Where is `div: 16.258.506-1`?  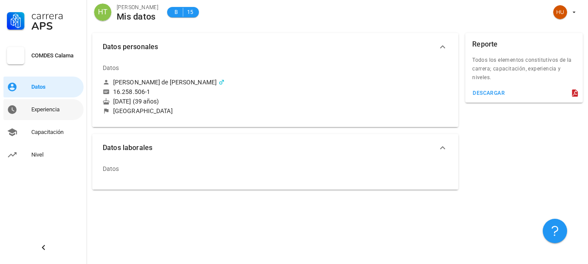
div: 16.258.506-1 is located at coordinates (131, 92).